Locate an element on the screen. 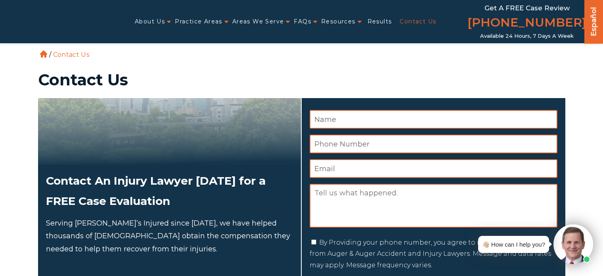  h1: Contact Us is located at coordinates (302, 80).